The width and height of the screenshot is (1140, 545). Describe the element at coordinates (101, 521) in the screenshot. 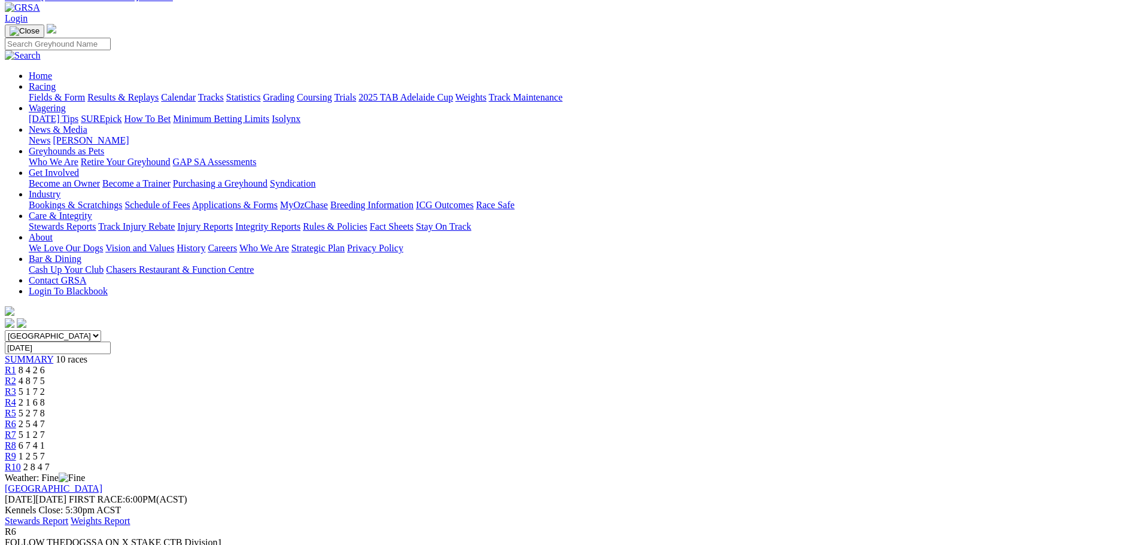

I see `a: Weights Report` at that location.